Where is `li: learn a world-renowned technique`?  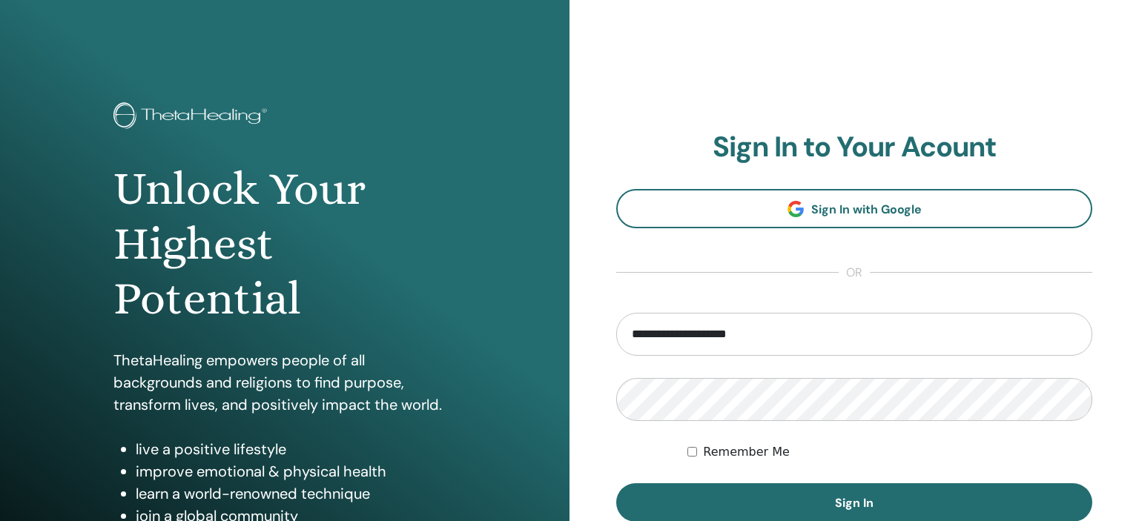 li: learn a world-renowned technique is located at coordinates (296, 494).